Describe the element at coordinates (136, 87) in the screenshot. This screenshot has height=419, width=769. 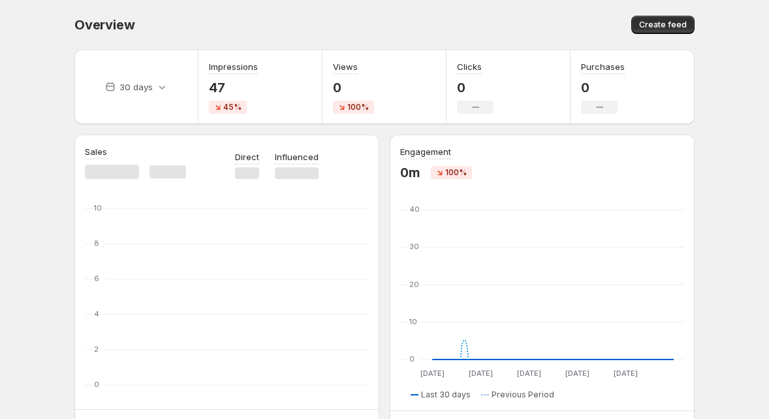
I see `p: 30 days` at that location.